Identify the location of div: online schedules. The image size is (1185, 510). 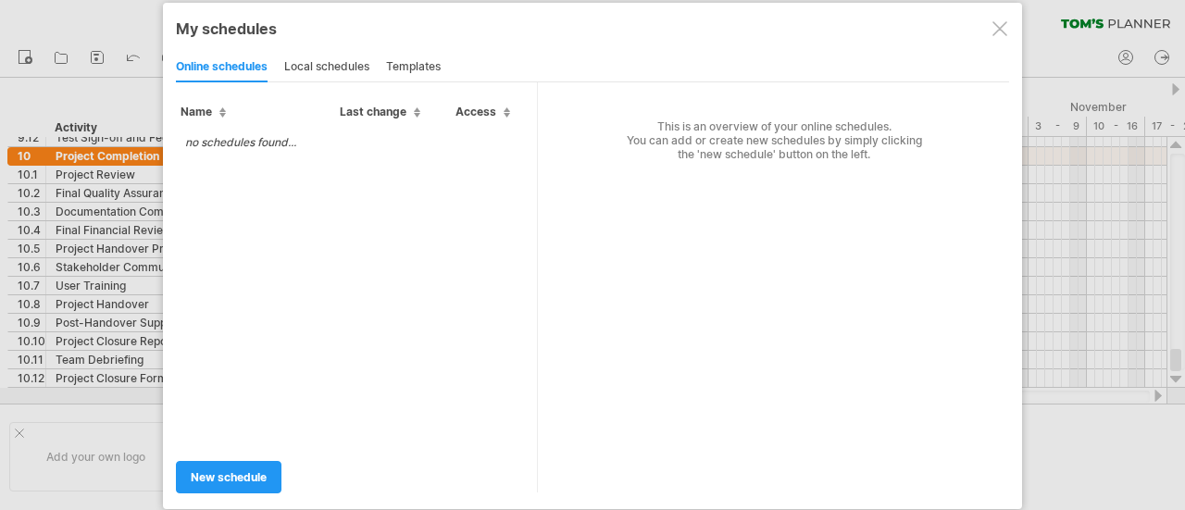
(221, 68).